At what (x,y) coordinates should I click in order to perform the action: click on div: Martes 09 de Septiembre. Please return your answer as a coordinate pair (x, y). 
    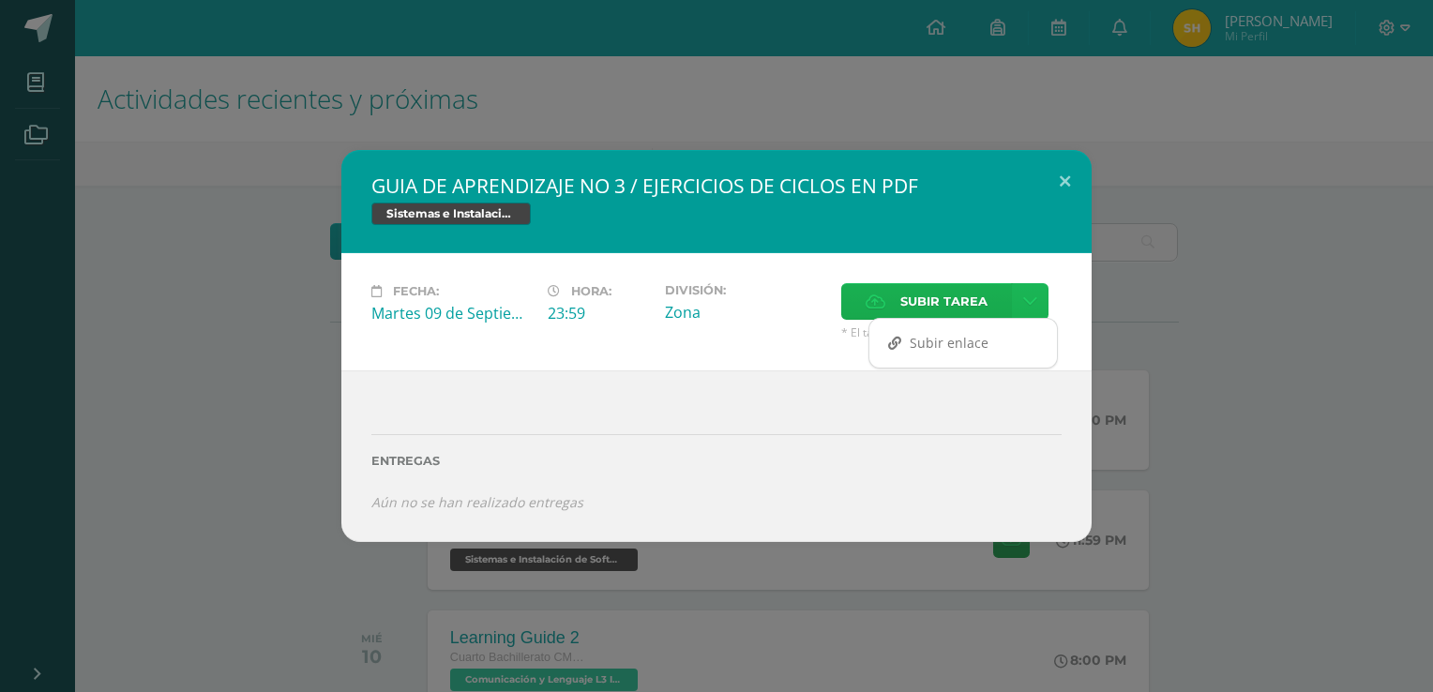
    Looking at the image, I should click on (452, 313).